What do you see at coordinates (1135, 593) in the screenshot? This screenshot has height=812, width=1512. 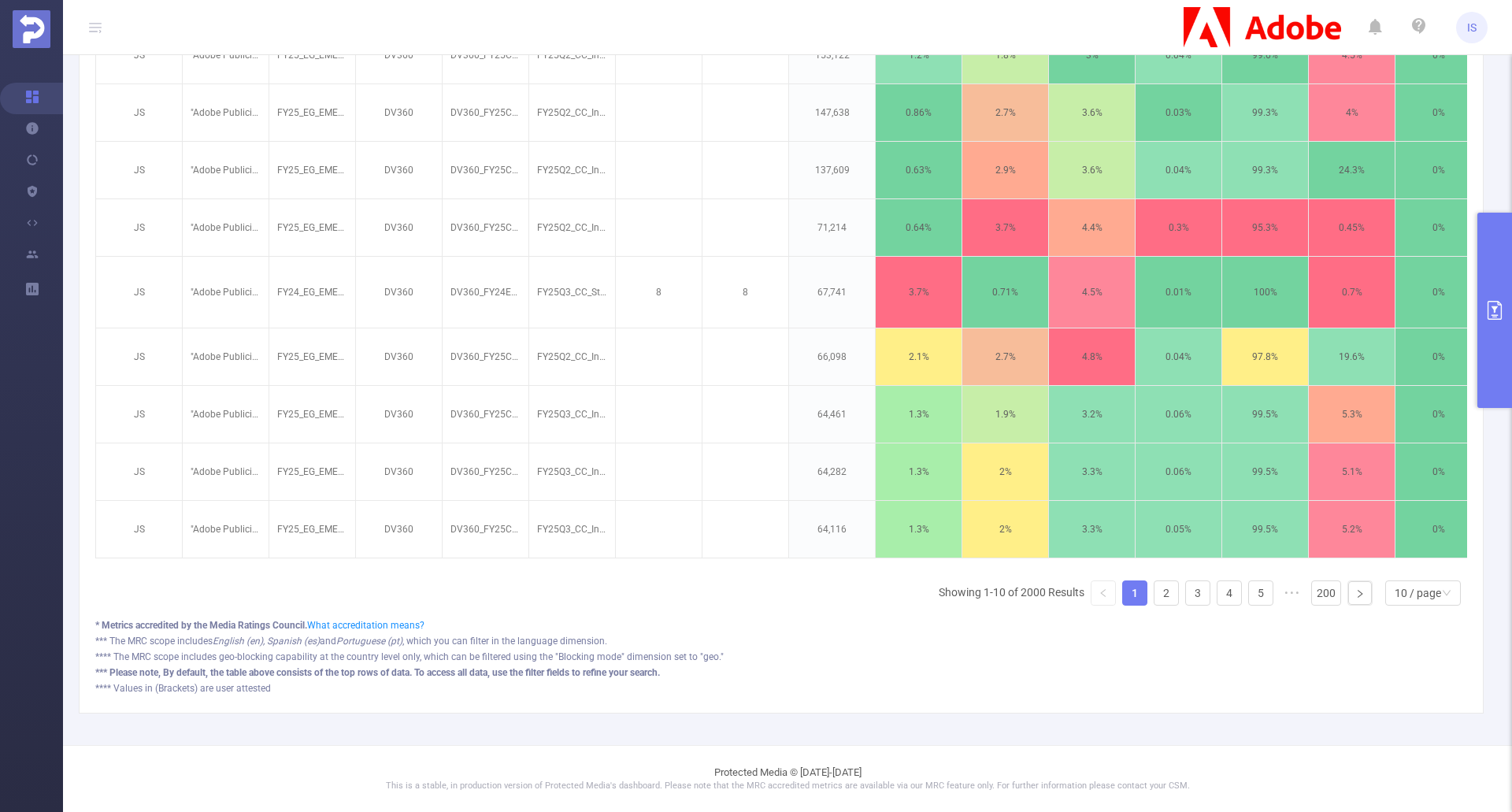 I see `a: 1` at bounding box center [1135, 593].